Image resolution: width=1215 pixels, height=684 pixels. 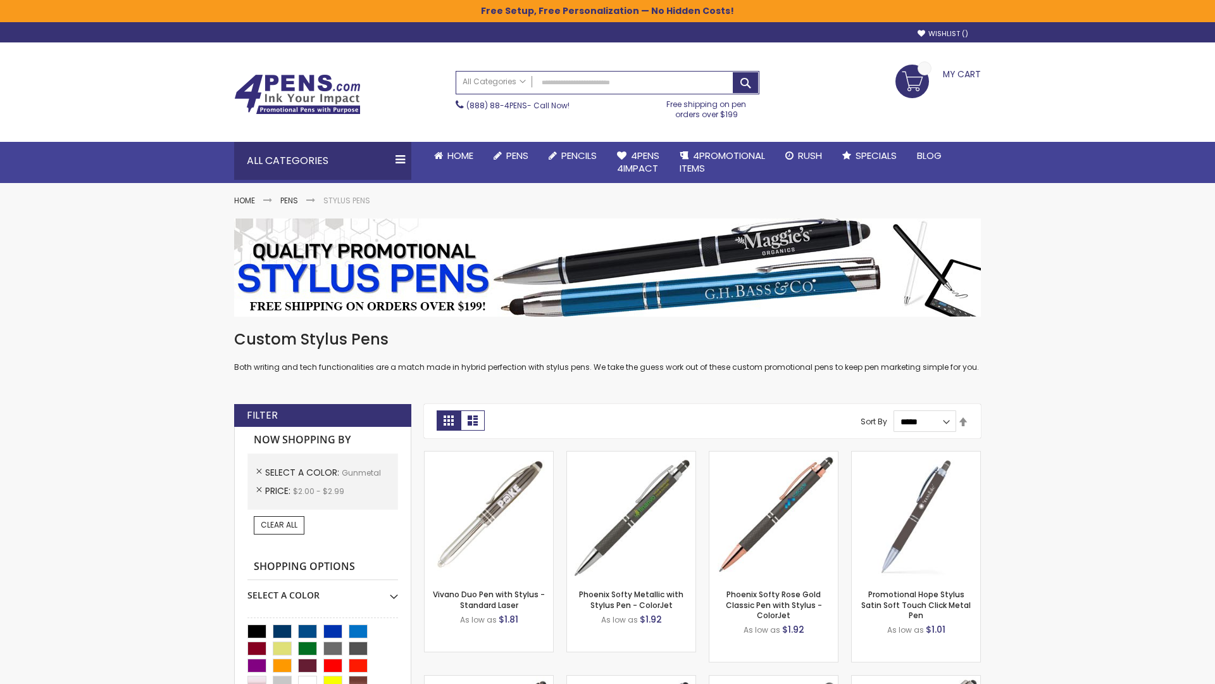 I want to click on span: Pencils, so click(x=579, y=155).